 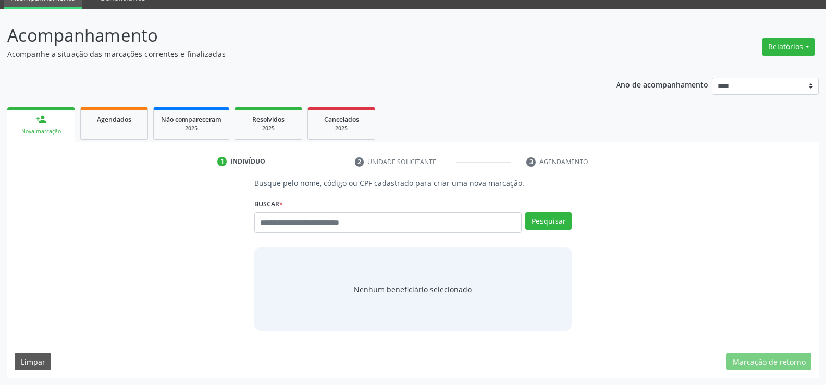 I want to click on button: Relatórios, so click(x=789, y=47).